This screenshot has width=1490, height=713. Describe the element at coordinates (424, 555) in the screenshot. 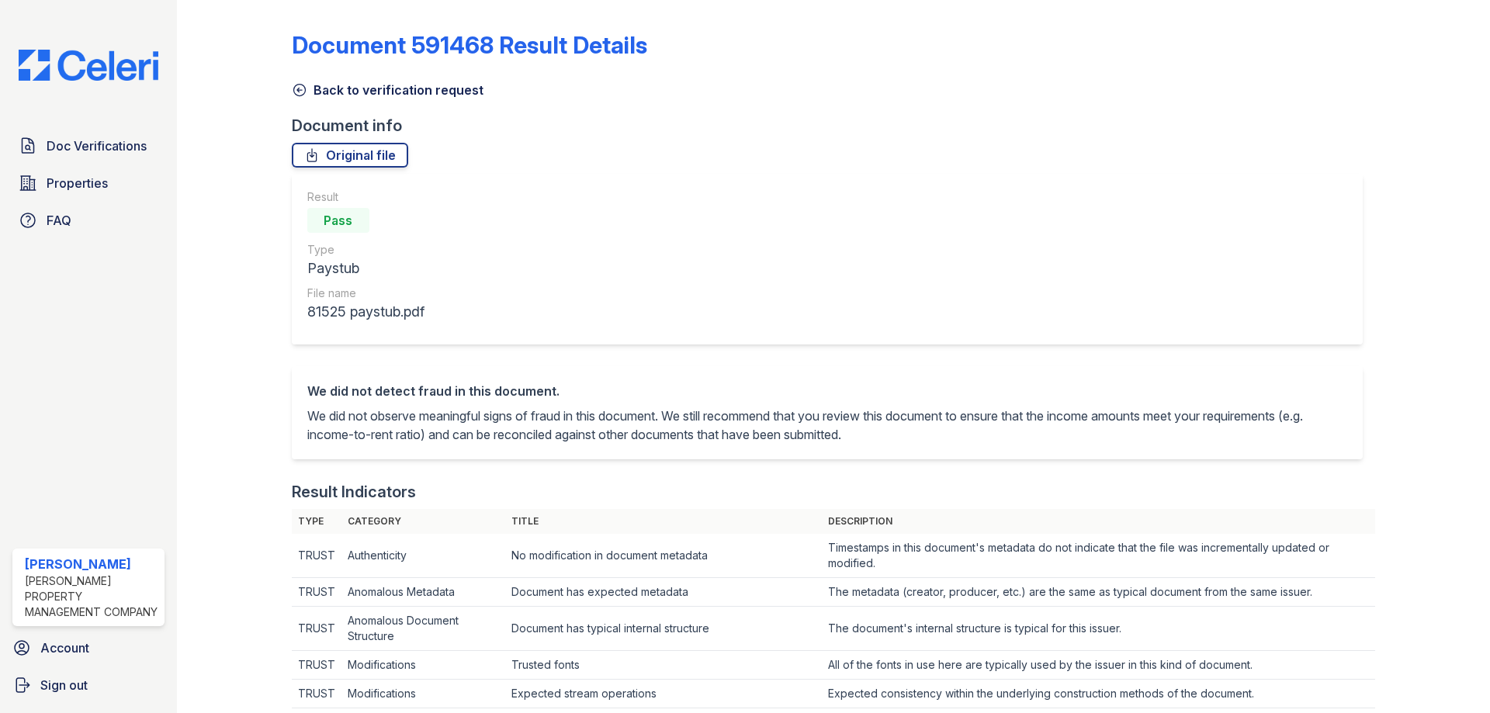

I see `td: Authenticity` at that location.